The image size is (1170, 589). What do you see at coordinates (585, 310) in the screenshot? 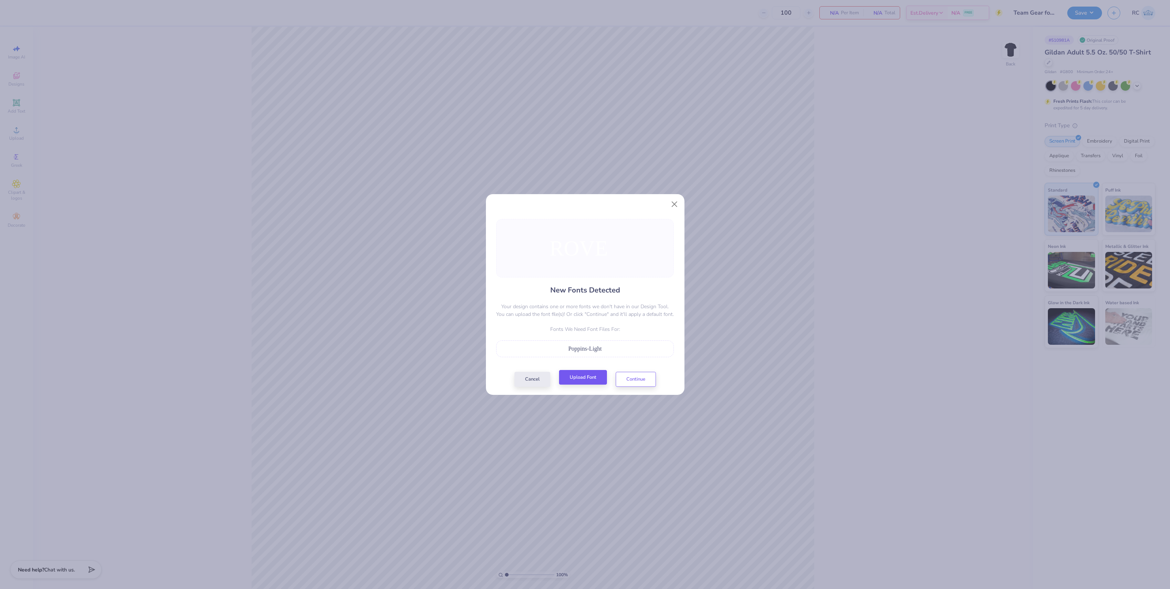
I see `p: Your design contains one or more fonts we don't have in our Design Tool. You can upload the font ...` at bounding box center [585, 310].